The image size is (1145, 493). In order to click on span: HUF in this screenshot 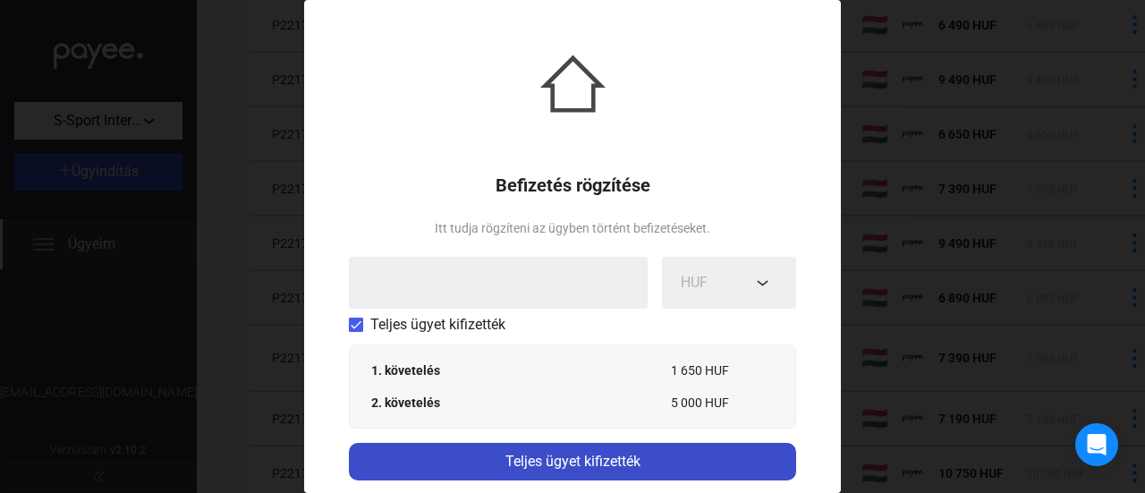, I will do `click(694, 282)`.